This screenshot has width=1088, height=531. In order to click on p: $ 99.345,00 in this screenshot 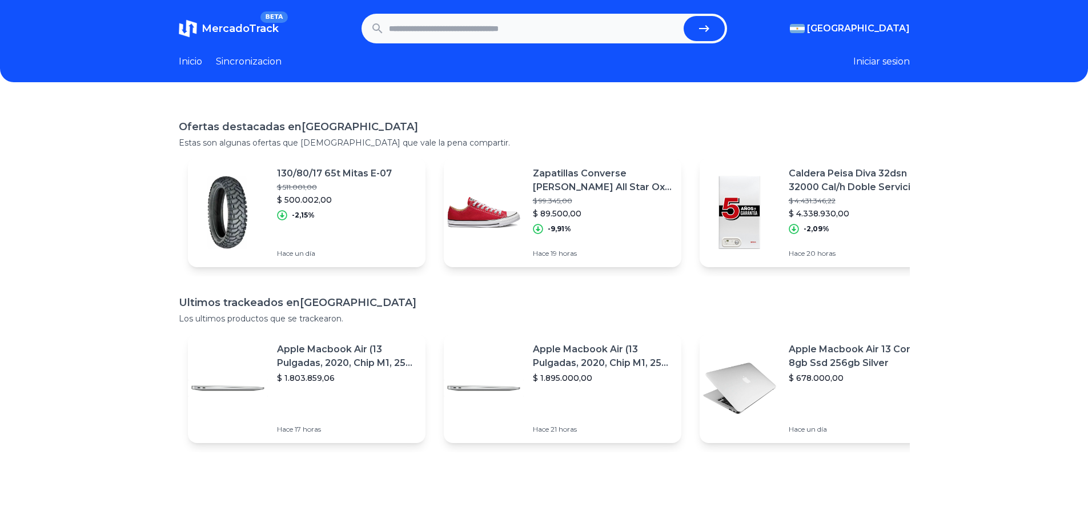, I will do `click(602, 201)`.